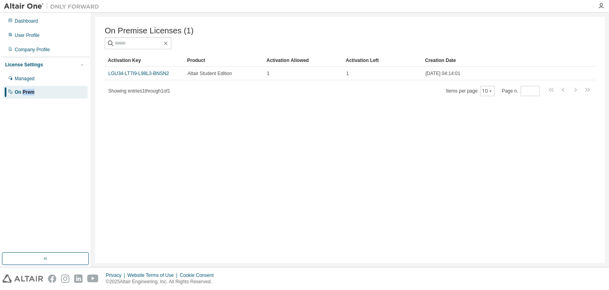 Image resolution: width=609 pixels, height=290 pixels. I want to click on div: Privacy, so click(117, 275).